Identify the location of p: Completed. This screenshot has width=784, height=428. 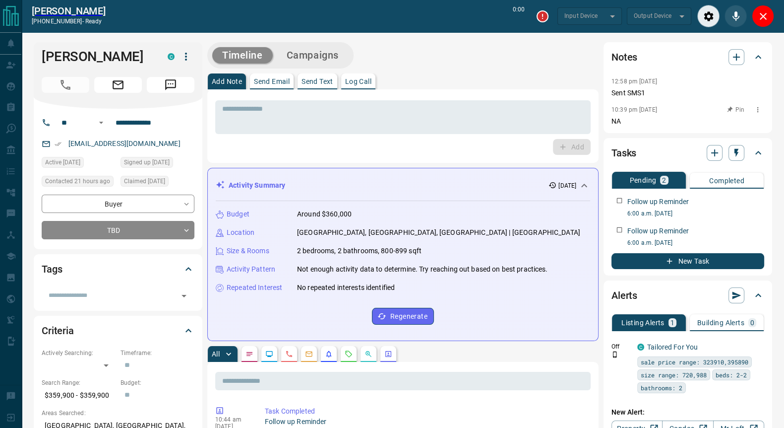
(727, 181).